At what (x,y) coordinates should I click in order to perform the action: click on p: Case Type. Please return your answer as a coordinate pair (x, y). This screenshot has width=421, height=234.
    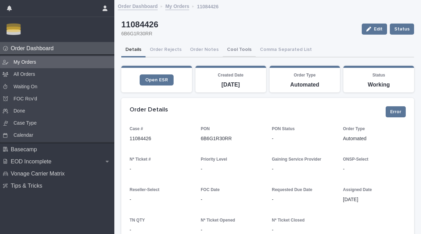
    Looking at the image, I should click on (25, 123).